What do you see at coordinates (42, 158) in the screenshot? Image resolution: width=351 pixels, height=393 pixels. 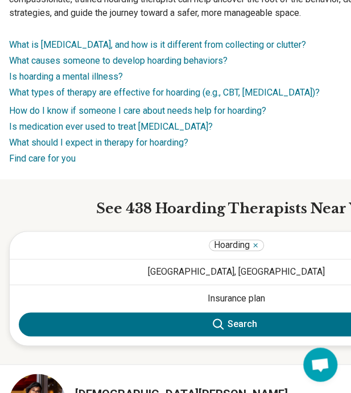 I see `a: Find care for you` at bounding box center [42, 158].